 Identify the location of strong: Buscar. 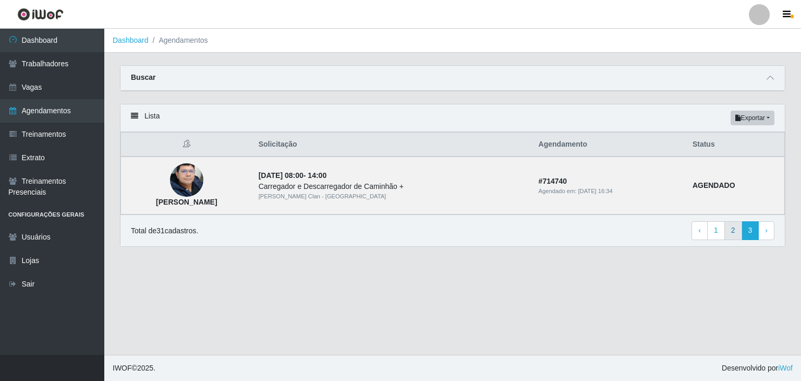
(143, 77).